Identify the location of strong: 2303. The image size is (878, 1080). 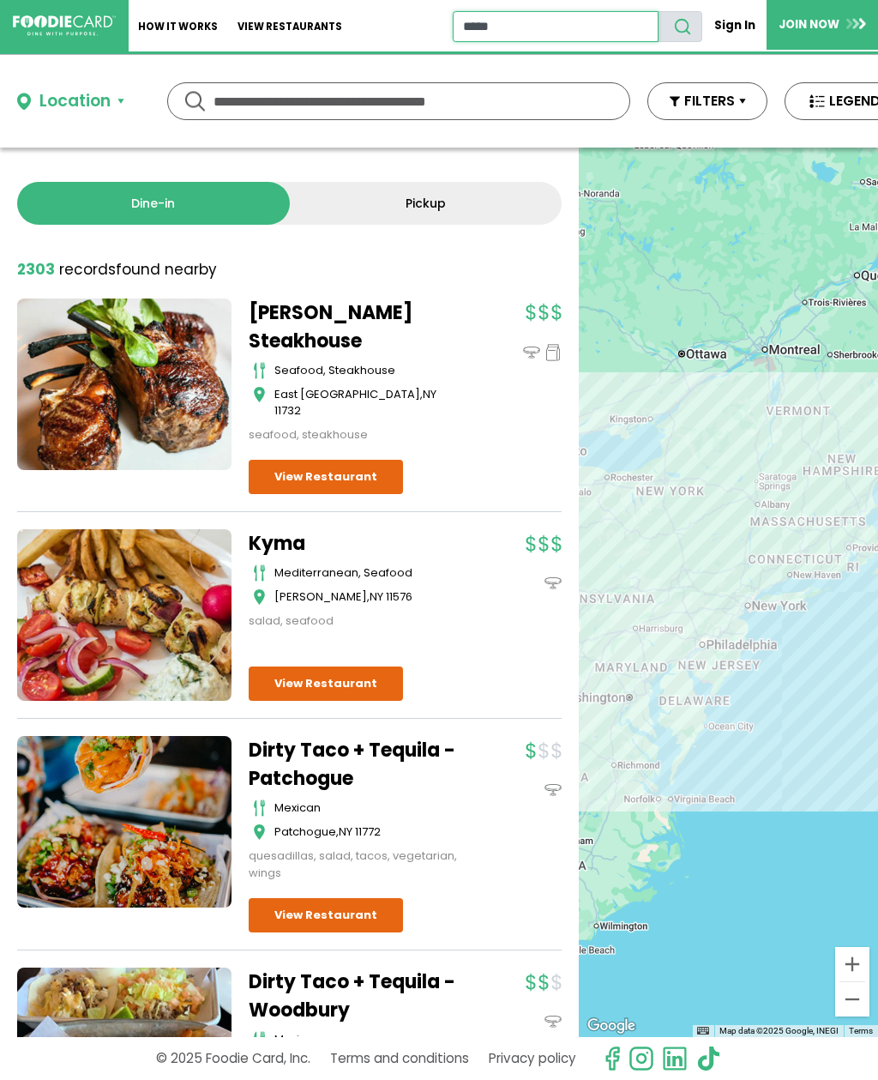
(36, 269).